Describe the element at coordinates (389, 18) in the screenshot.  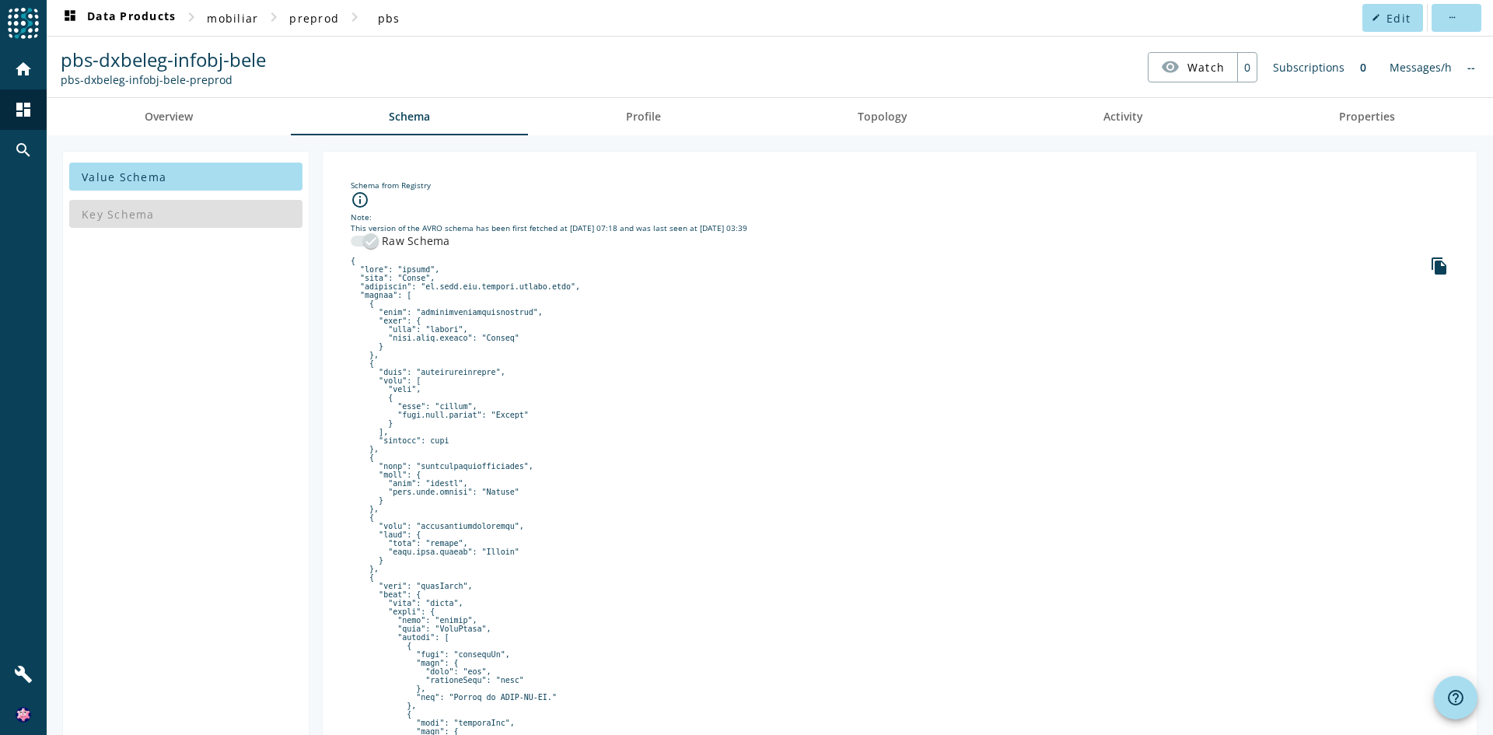
I see `button: pbs` at that location.